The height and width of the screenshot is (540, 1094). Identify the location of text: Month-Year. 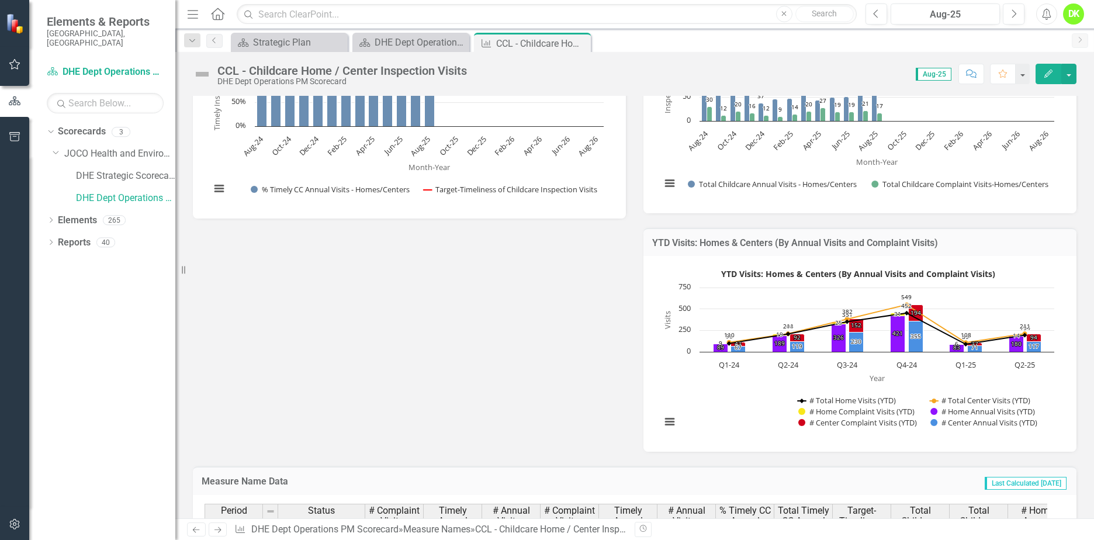
(877, 162).